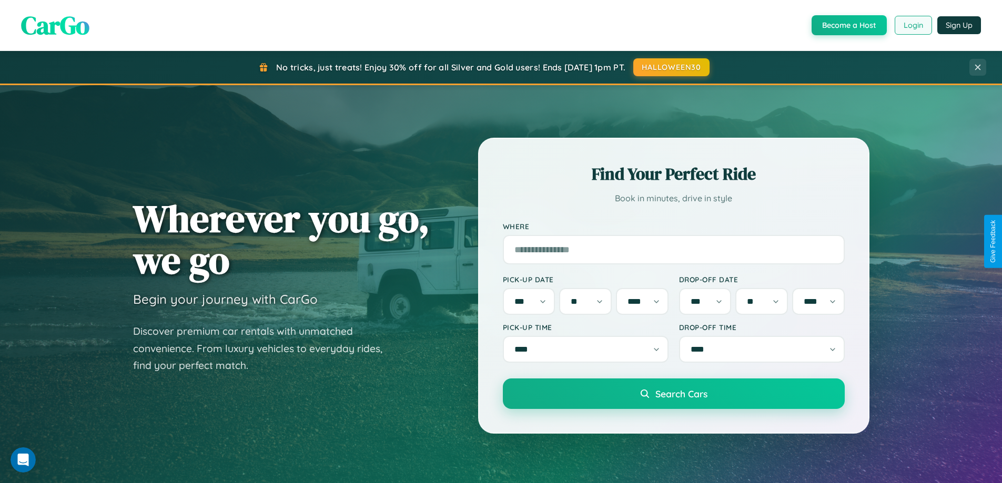 The width and height of the screenshot is (1002, 483). What do you see at coordinates (281, 239) in the screenshot?
I see `h1: Wherever you go, we go` at bounding box center [281, 239].